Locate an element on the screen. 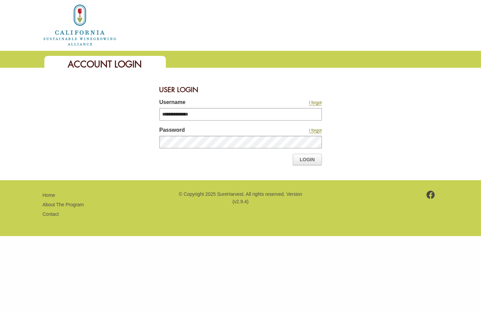  div: User Login is located at coordinates (241, 90).